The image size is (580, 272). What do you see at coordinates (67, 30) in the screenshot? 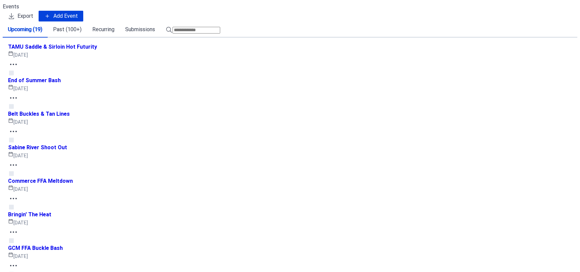
I see `button: Past (100+)` at bounding box center [67, 30].